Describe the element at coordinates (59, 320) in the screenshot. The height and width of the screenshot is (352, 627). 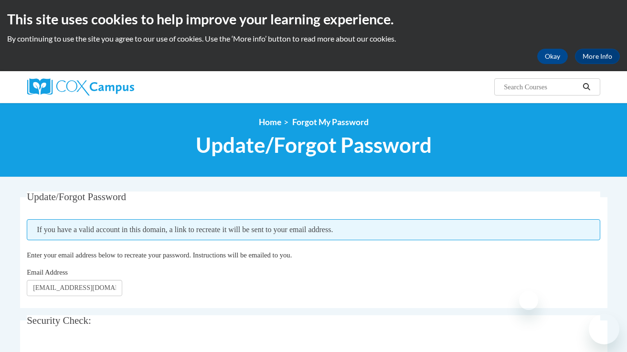
I see `span: Security Check:` at that location.